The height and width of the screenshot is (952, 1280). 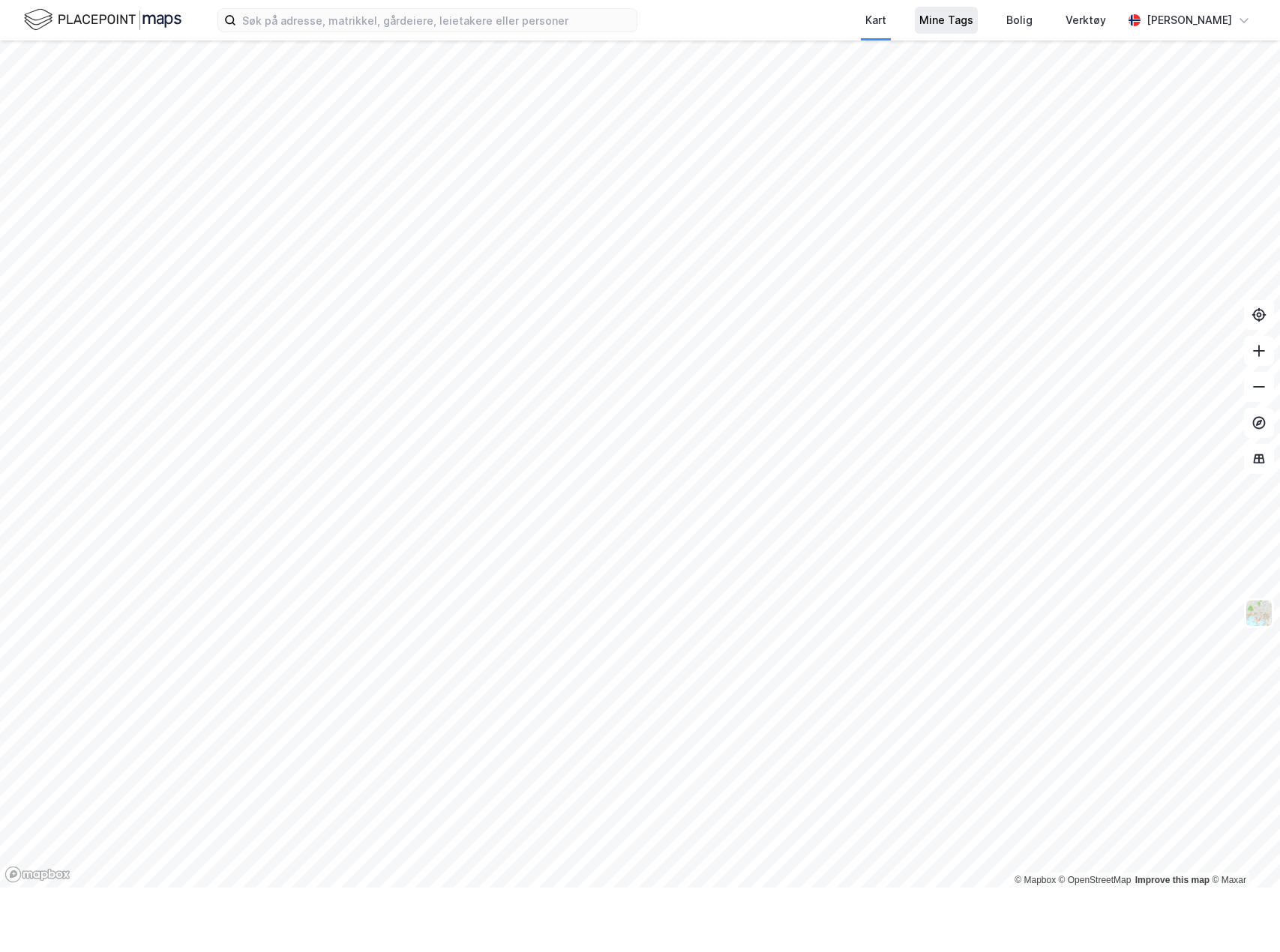 What do you see at coordinates (1243, 916) in the screenshot?
I see `div: Chat Widget` at bounding box center [1243, 916].